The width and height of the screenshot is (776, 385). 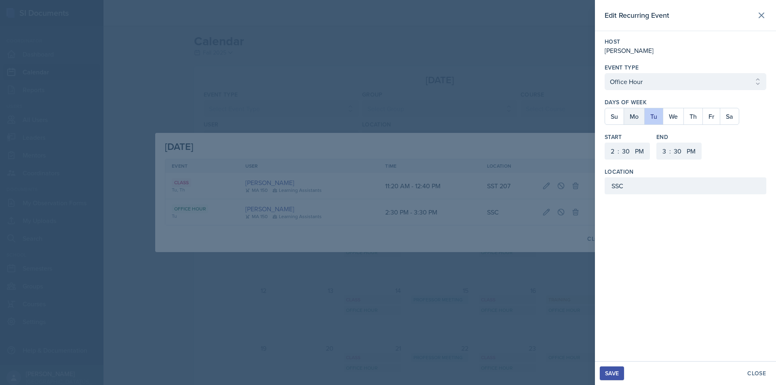 I want to click on button: Sa, so click(x=729, y=116).